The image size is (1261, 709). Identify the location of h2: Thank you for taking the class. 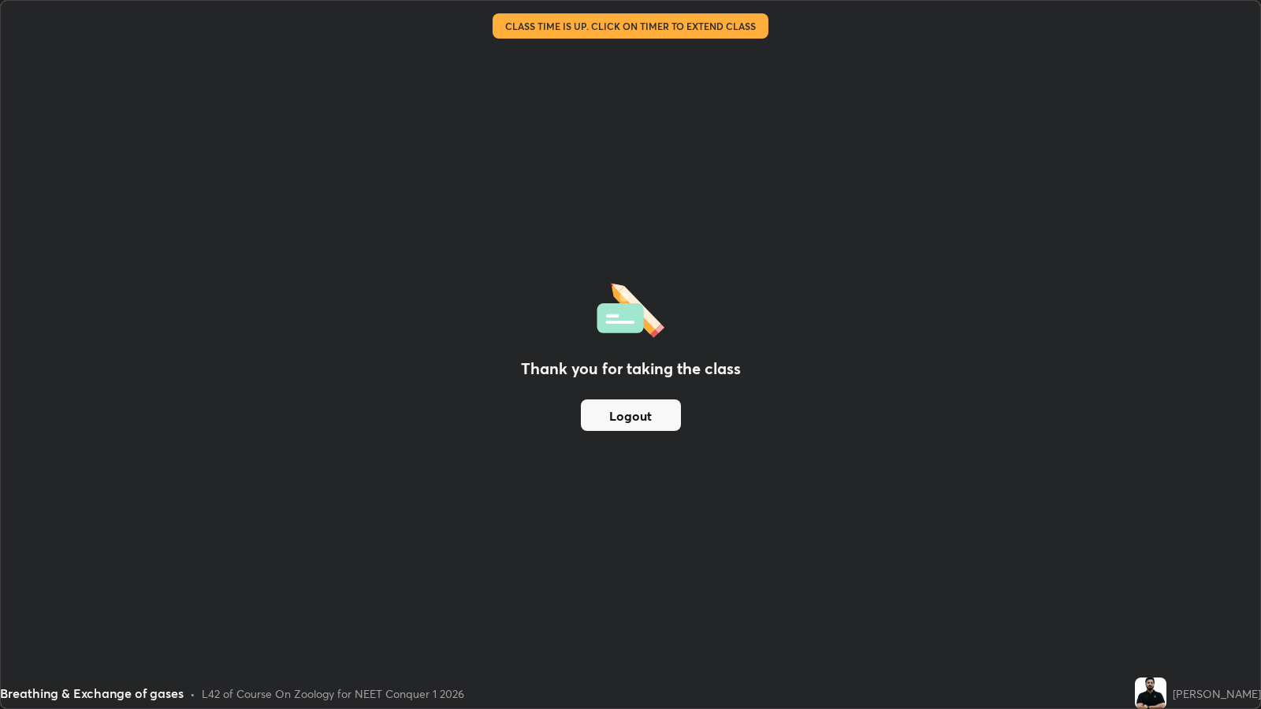
(630, 369).